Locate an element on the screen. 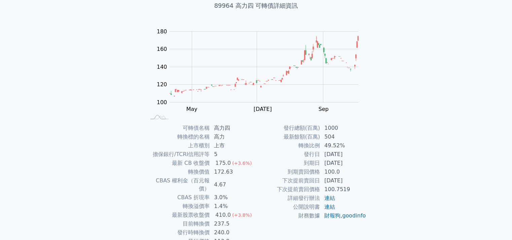 Image resolution: width=512 pixels, height=240 pixels. td: 504 is located at coordinates (343, 137).